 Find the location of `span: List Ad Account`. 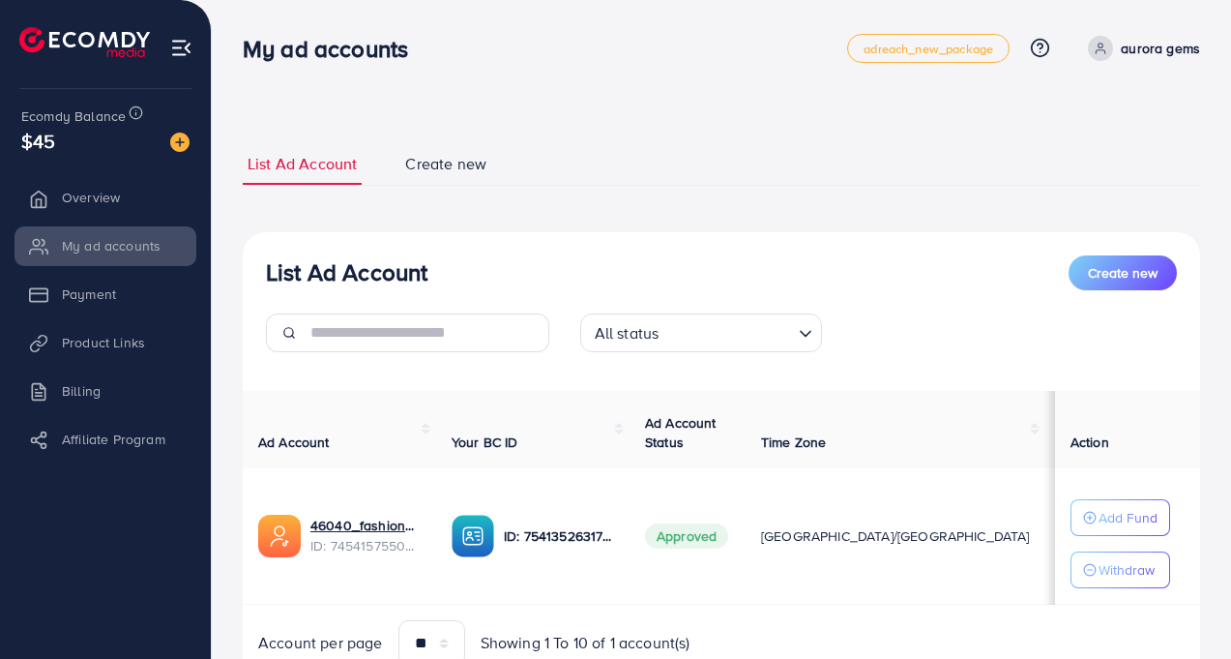

span: List Ad Account is located at coordinates (302, 163).